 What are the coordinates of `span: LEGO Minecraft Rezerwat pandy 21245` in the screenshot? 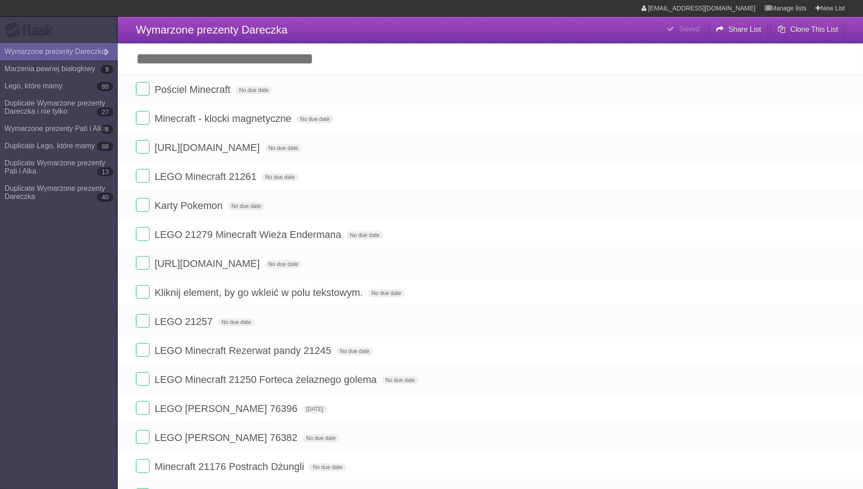 It's located at (244, 350).